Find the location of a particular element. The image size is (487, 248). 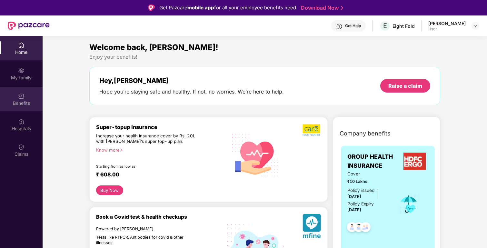

div: Get Pazcare for all your employee benefits need is located at coordinates (228, 8).